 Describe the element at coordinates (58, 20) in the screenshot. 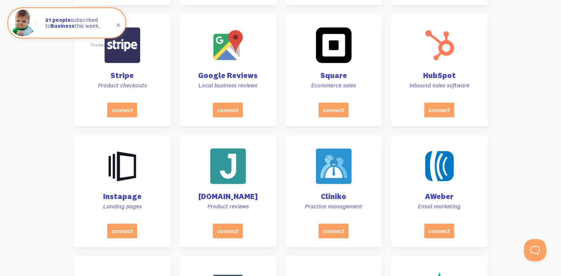

I see `strong: 21 people` at that location.